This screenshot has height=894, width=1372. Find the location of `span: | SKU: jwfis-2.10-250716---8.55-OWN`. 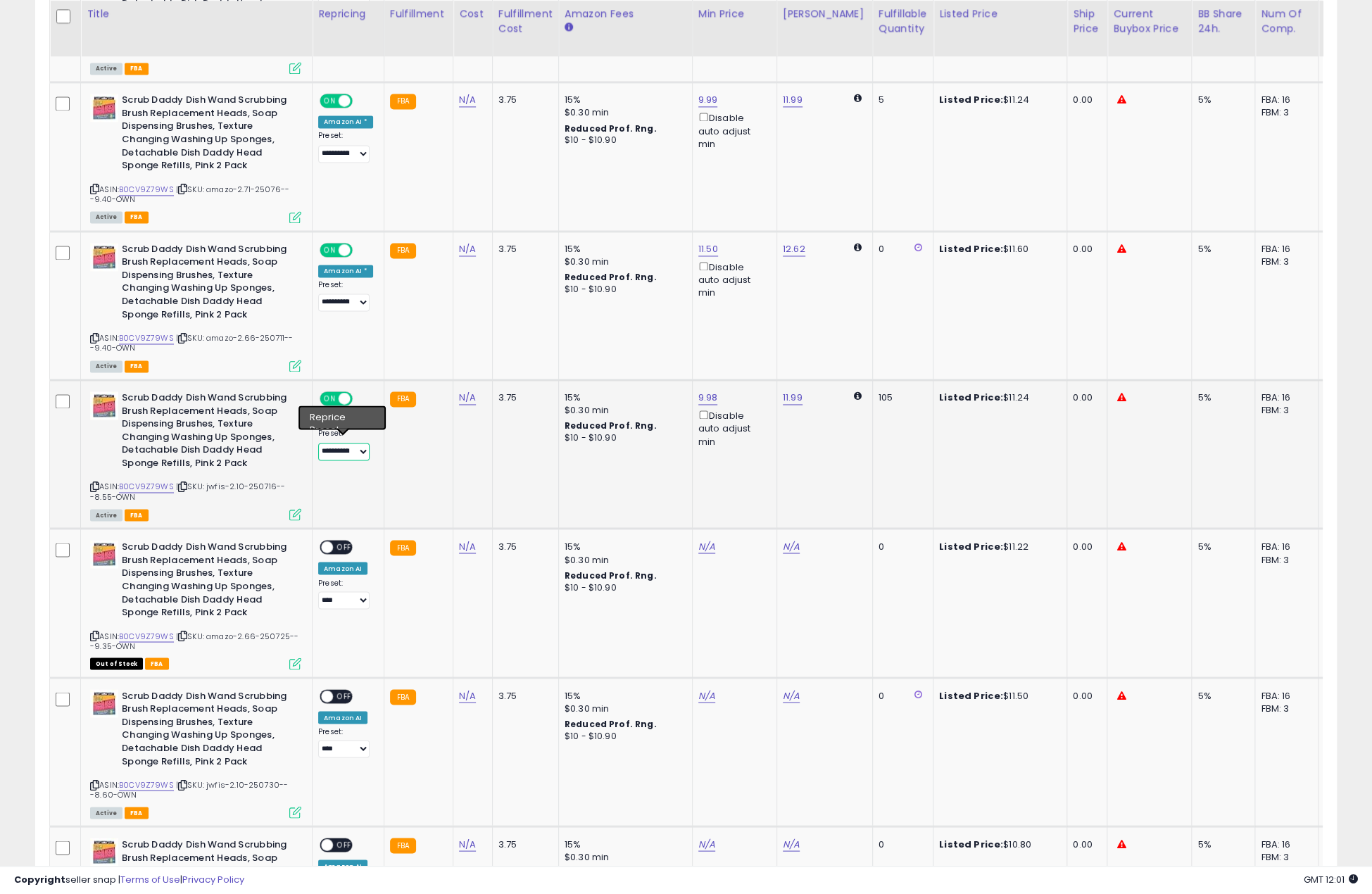

span: | SKU: jwfis-2.10-250716---8.55-OWN is located at coordinates (188, 491).